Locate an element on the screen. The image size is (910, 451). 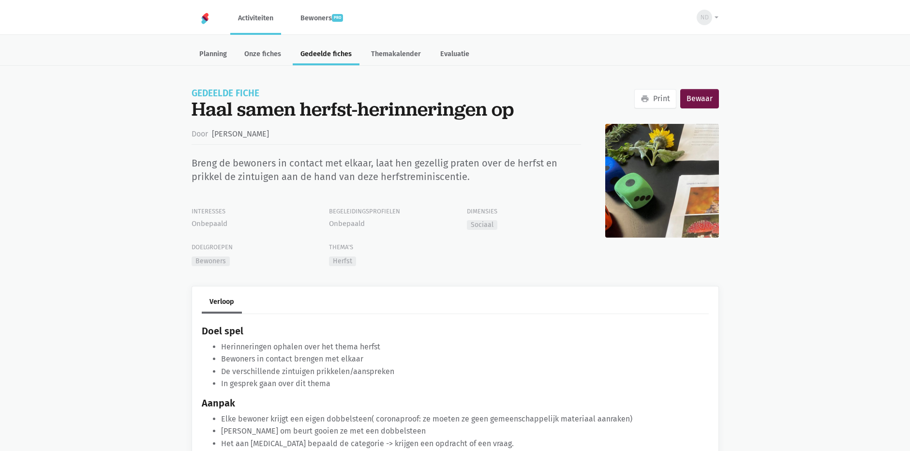
a: Gedeelde fiches is located at coordinates (326, 55).